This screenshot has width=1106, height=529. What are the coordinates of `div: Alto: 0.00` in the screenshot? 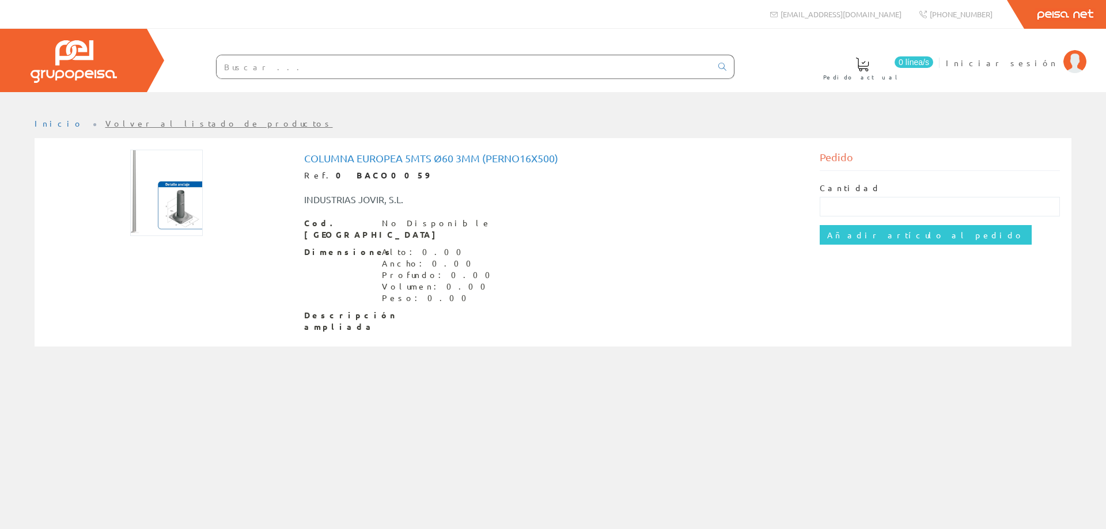 It's located at (439, 252).